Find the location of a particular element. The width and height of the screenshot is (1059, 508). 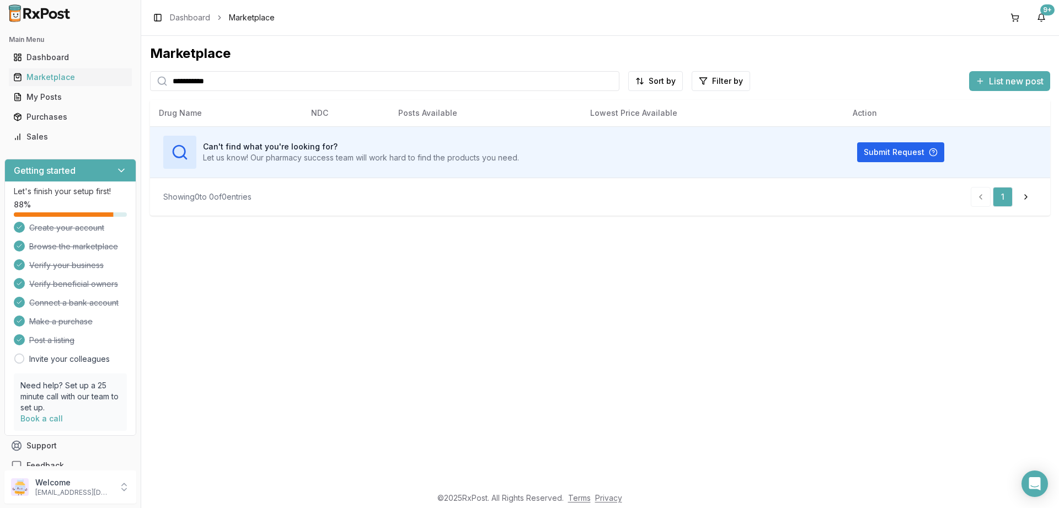

div: Purchases is located at coordinates (70, 117).